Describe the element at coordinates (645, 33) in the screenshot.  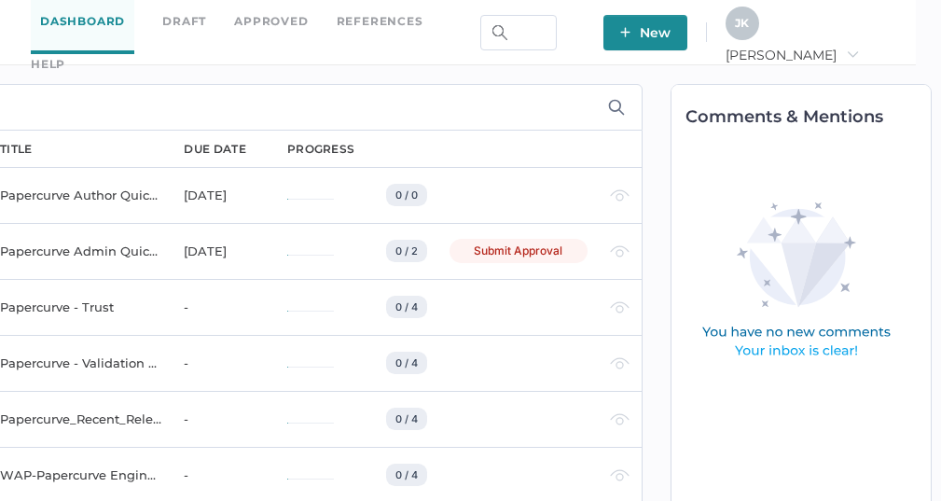
I see `span: New` at that location.